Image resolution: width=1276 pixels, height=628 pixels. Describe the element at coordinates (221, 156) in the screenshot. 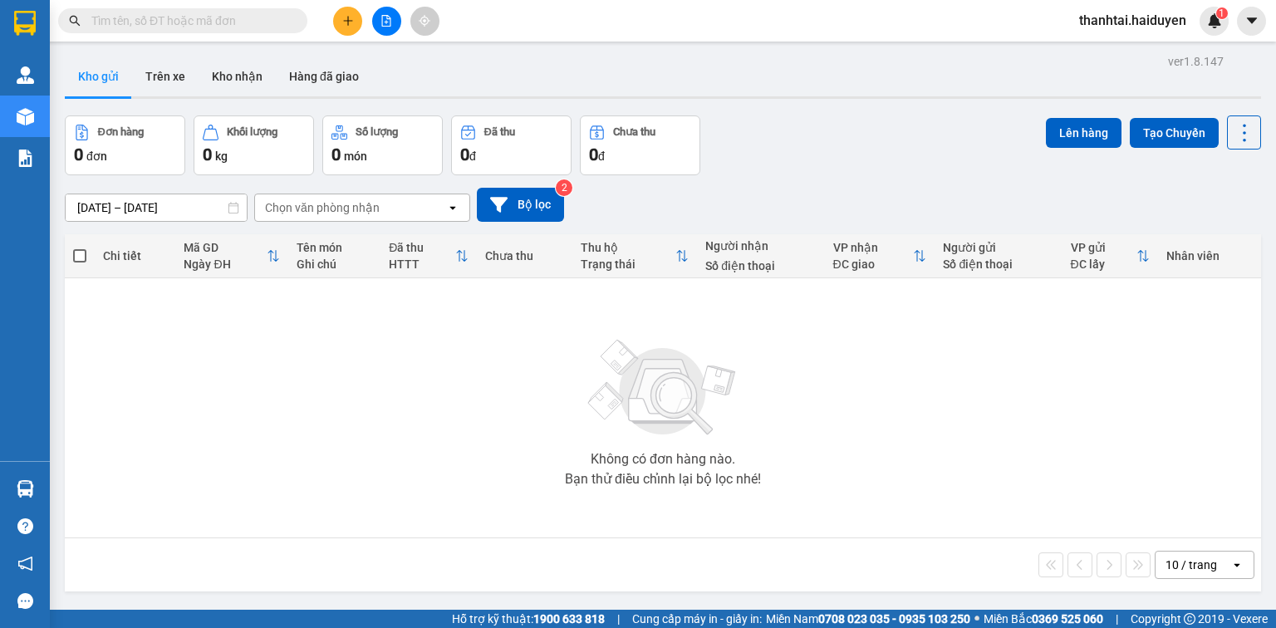

I see `span: kg` at that location.